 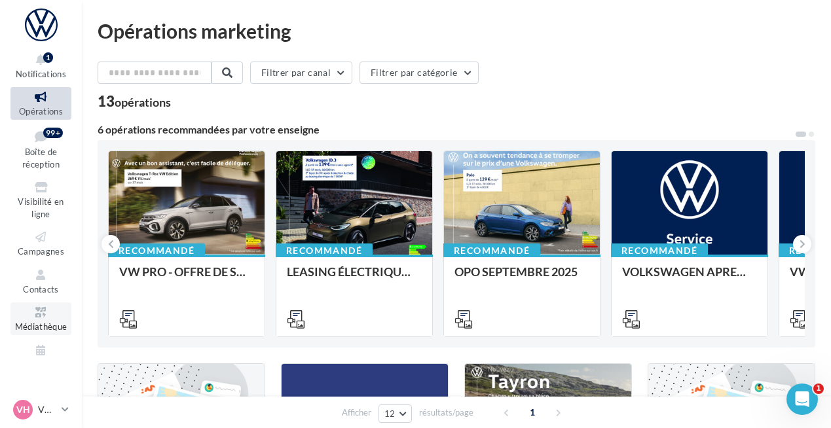 What do you see at coordinates (134, 102) in the screenshot?
I see `div: 13` at bounding box center [134, 102].